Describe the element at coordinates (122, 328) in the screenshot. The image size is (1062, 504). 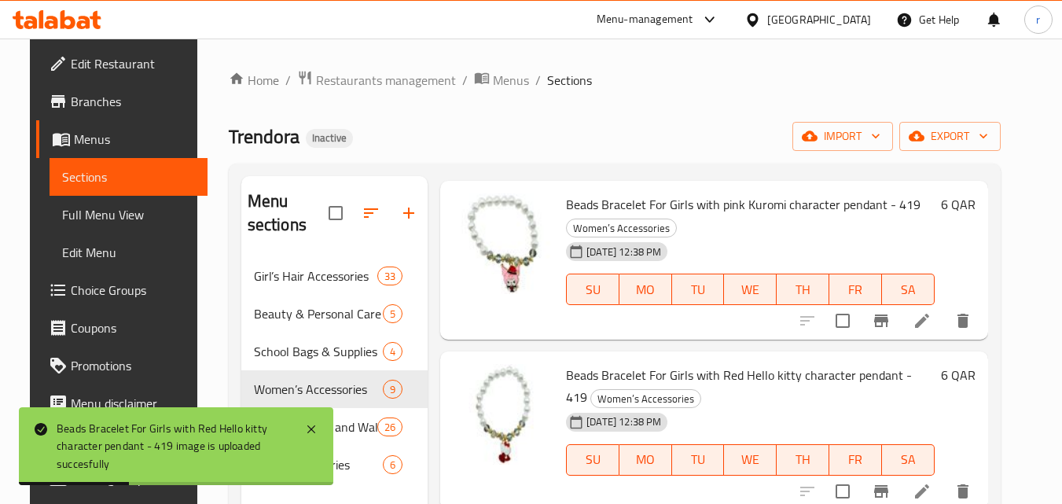
I see `a: Coupons` at that location.